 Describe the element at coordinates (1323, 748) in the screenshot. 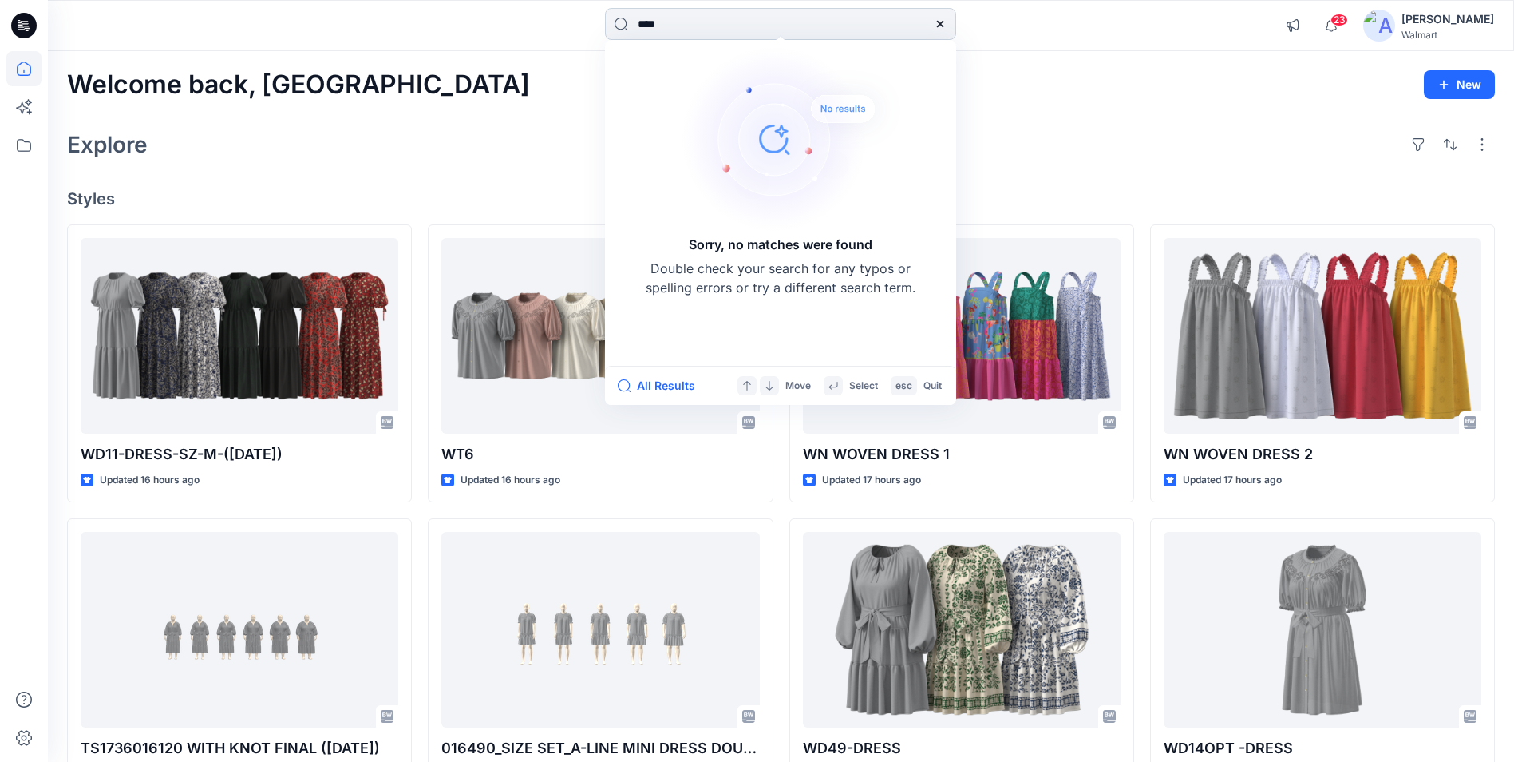

I see `p: WD14OPT -DRESS` at that location.